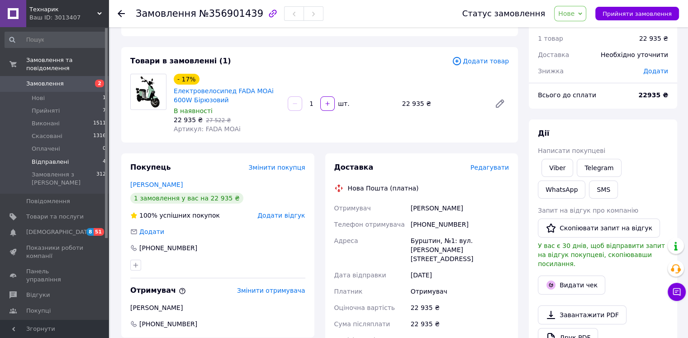  What do you see at coordinates (148, 92) in the screenshot?
I see `img: Електровелосипед FADA MOAi 600W Бірюзовий` at bounding box center [148, 92].